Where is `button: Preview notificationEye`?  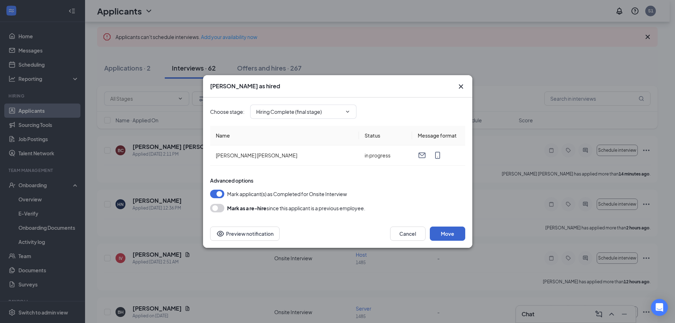 button: Preview notificationEye is located at coordinates (245, 233).